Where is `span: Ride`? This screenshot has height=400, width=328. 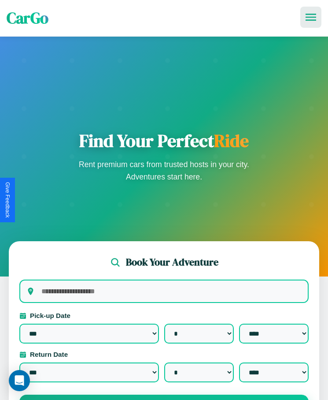
span: Ride is located at coordinates (231, 141).